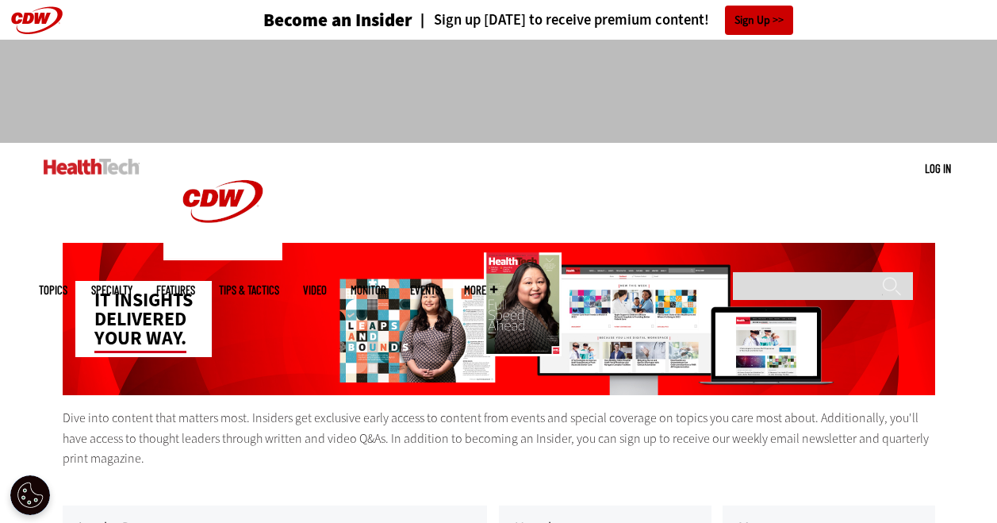 The height and width of the screenshot is (523, 997). Describe the element at coordinates (144, 319) in the screenshot. I see `div: IT insights delivered` at that location.